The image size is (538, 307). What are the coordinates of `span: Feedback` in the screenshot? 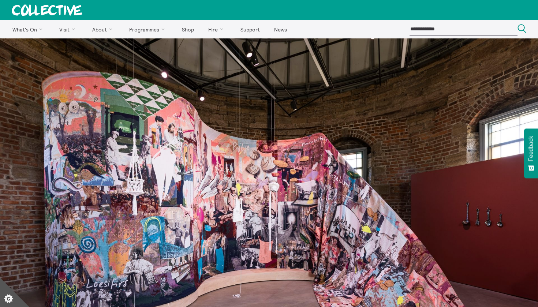 It's located at (531, 149).